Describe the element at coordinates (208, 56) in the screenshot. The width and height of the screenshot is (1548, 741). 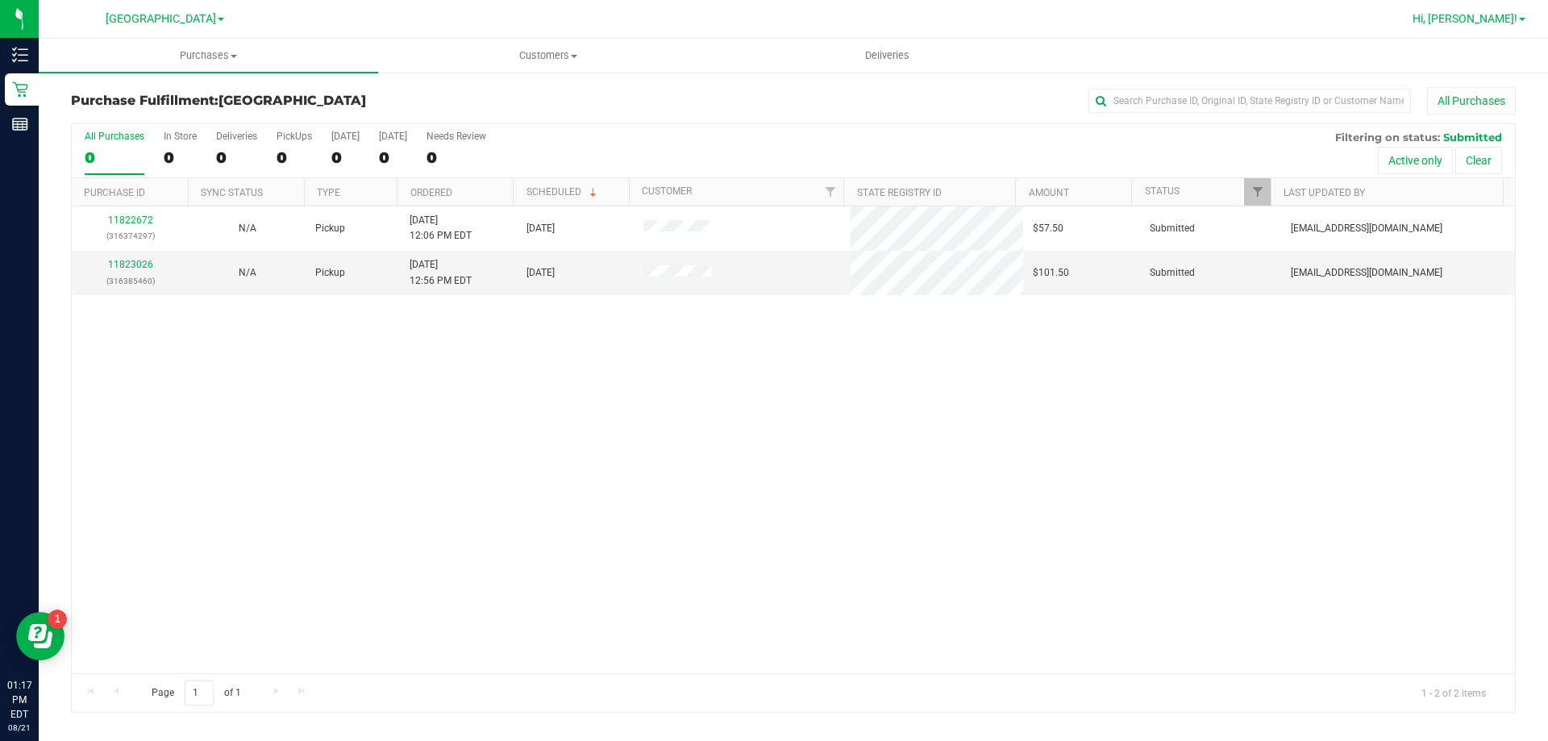
I see `a: Purchases` at that location.